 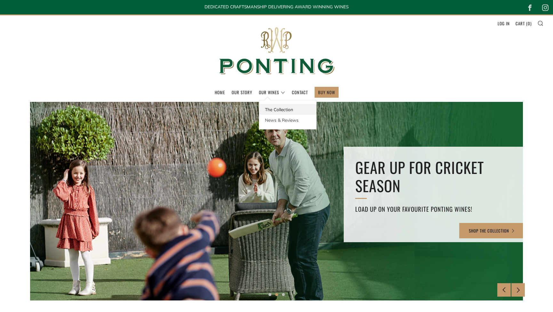 I want to click on button: 3, so click(x=283, y=294).